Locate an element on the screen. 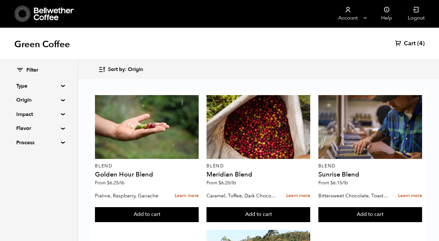 Image resolution: width=439 pixels, height=241 pixels. span: Filter is located at coordinates (32, 70).